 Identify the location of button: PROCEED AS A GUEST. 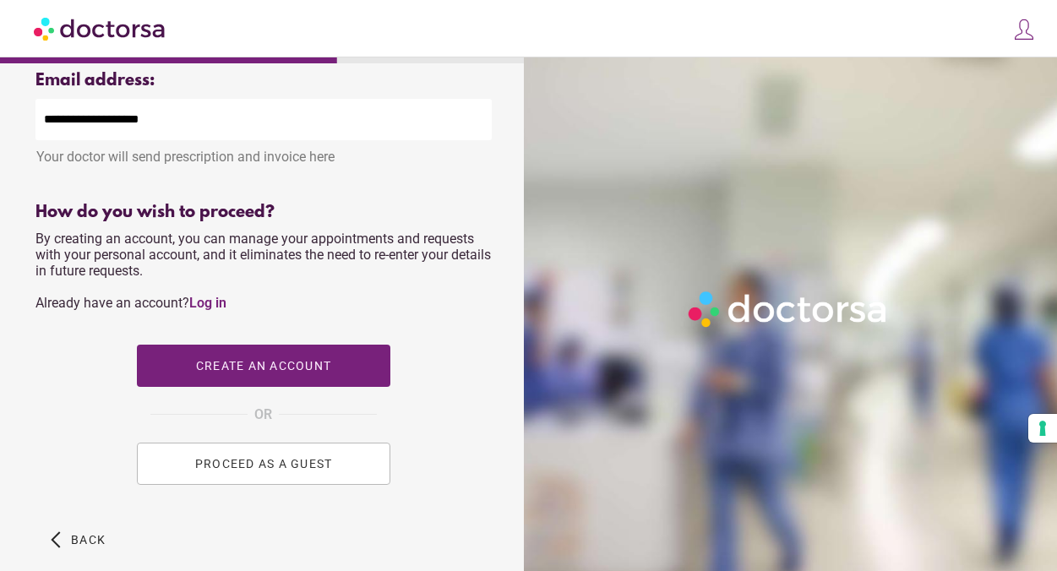
(264, 464).